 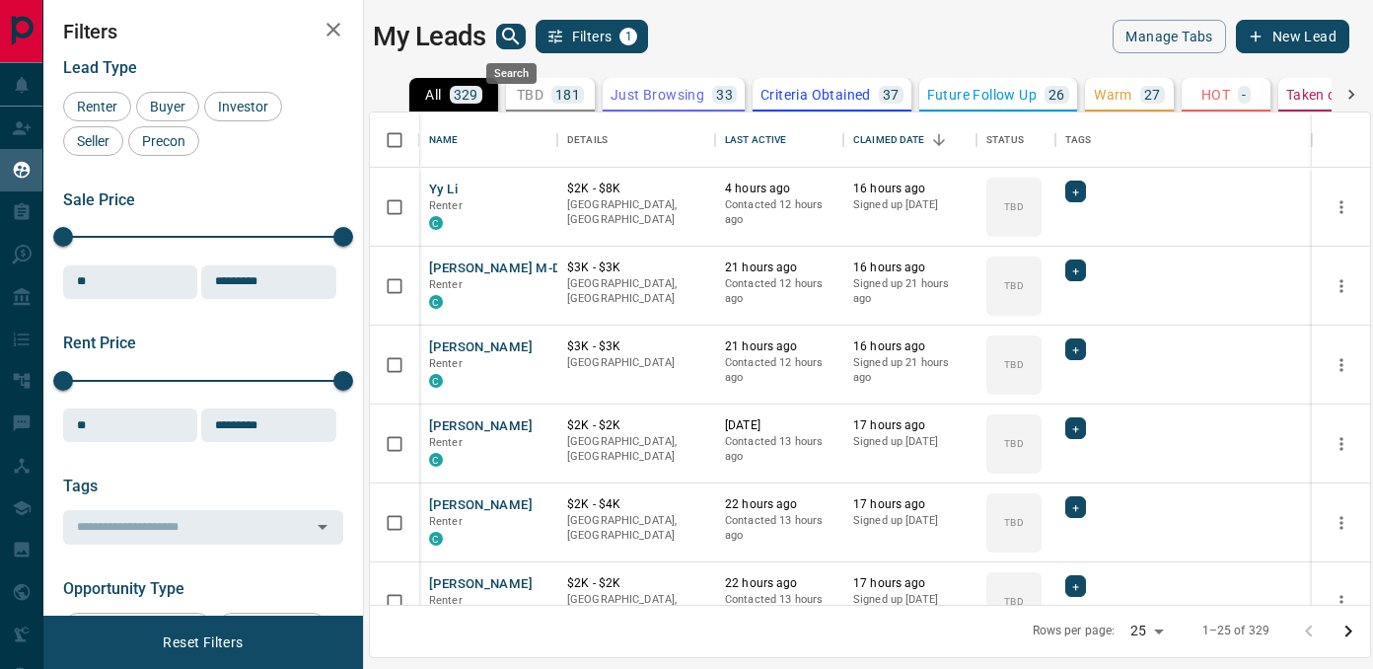 I want to click on p: All, so click(x=433, y=95).